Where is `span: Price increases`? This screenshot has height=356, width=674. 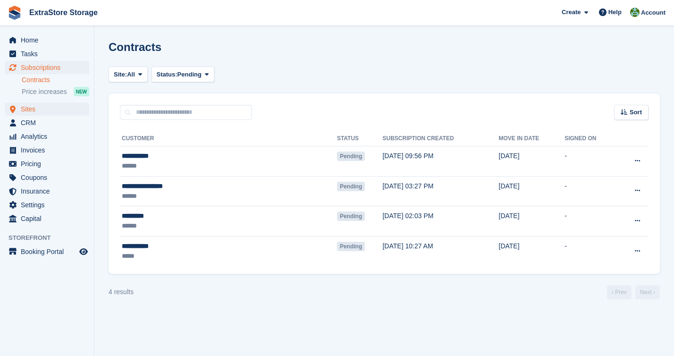 span: Price increases is located at coordinates (44, 92).